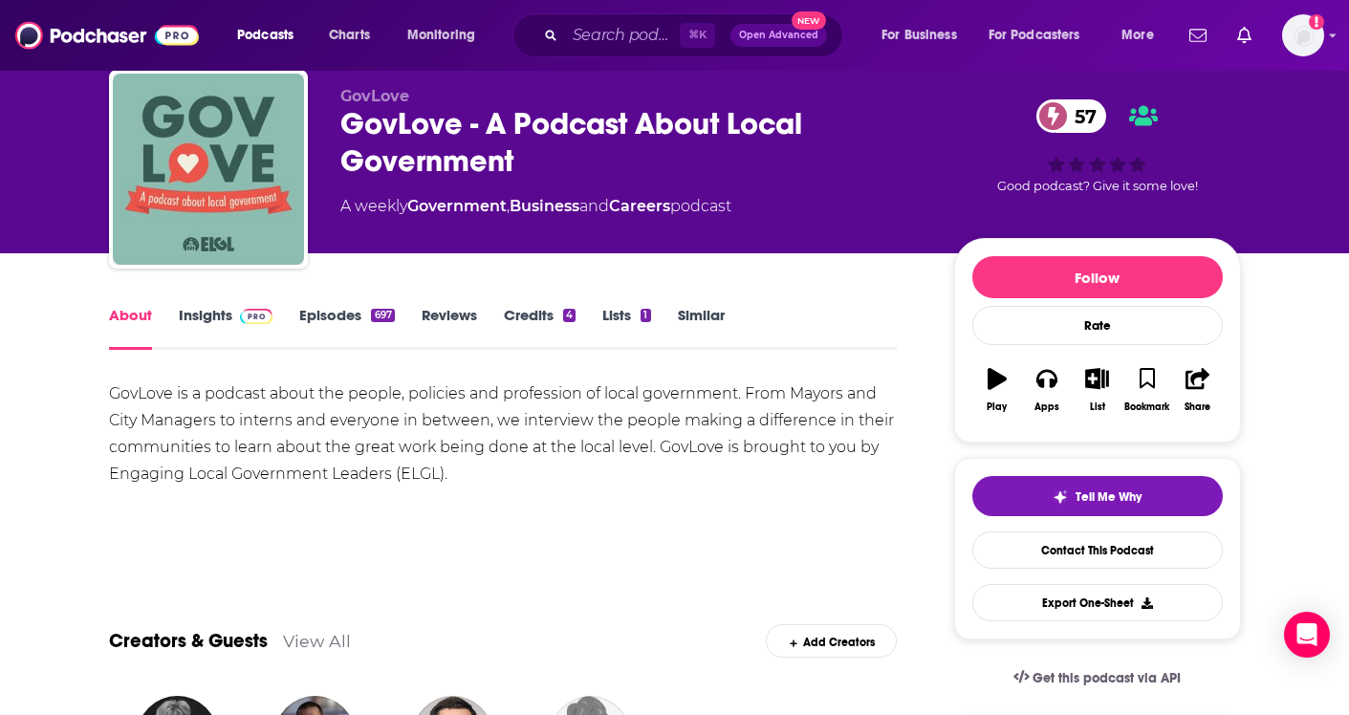  I want to click on a: Similar, so click(701, 328).